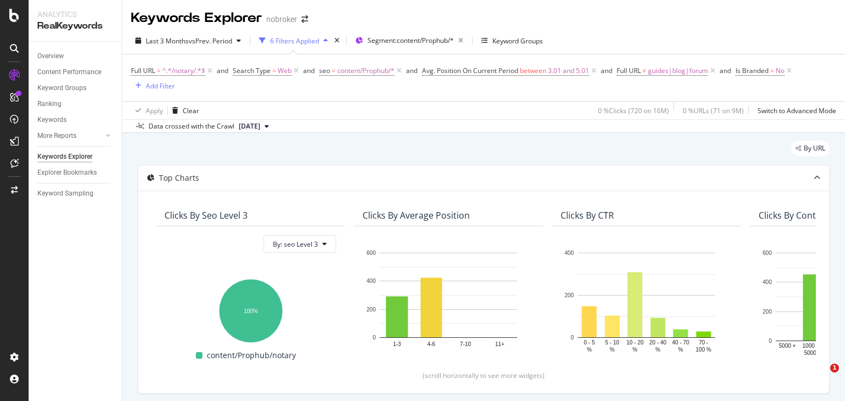 The image size is (845, 401). Describe the element at coordinates (371, 253) in the screenshot. I see `text: 600` at that location.